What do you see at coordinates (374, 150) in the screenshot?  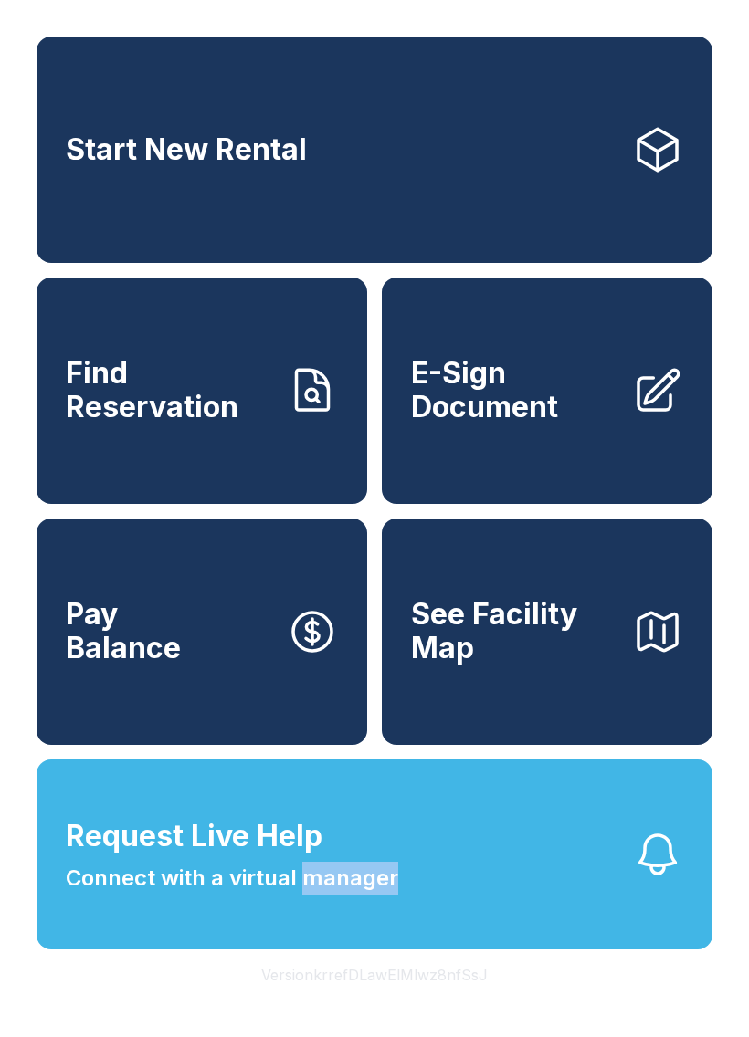 I see `a: Start New Rental` at bounding box center [374, 150].